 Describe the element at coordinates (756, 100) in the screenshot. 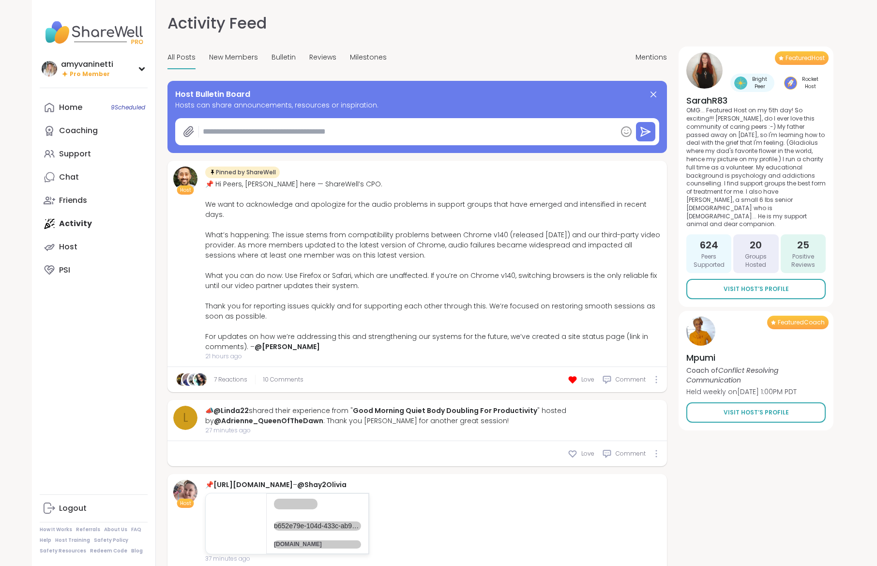

I see `h4: SarahR83` at that location.